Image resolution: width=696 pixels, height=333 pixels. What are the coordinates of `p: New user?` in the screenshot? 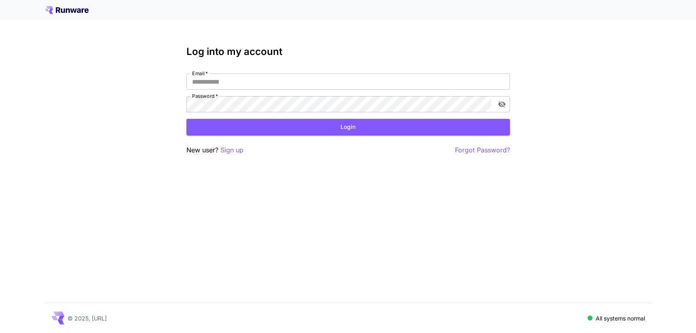 It's located at (215, 150).